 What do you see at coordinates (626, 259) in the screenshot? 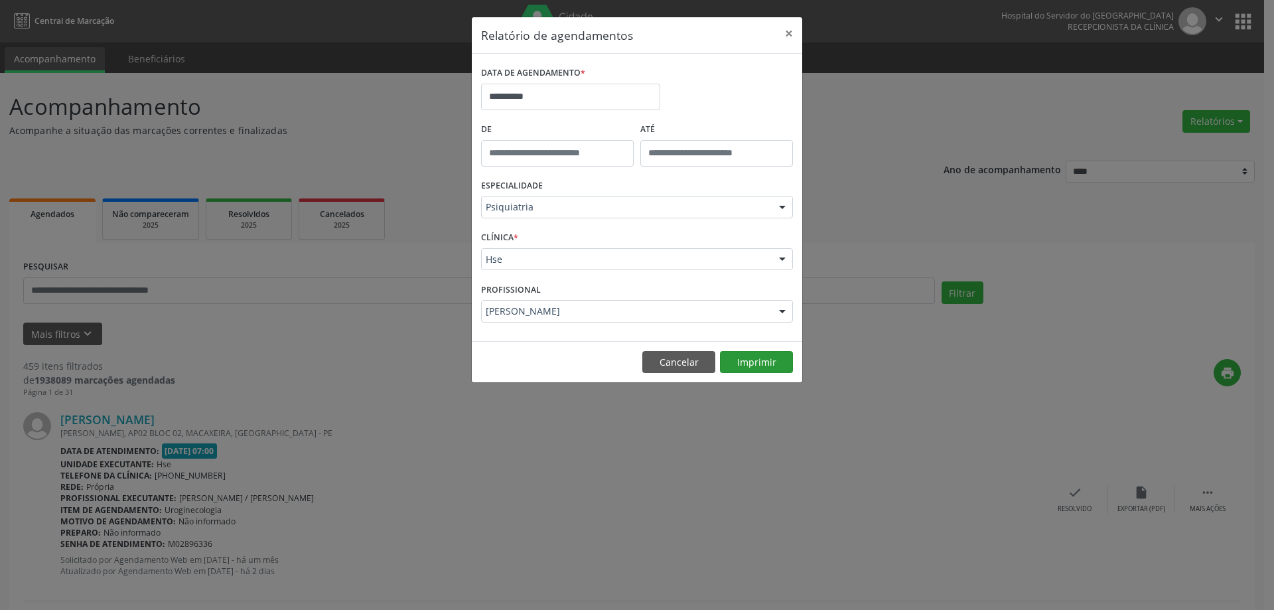
I see `span: Hse` at bounding box center [626, 259].